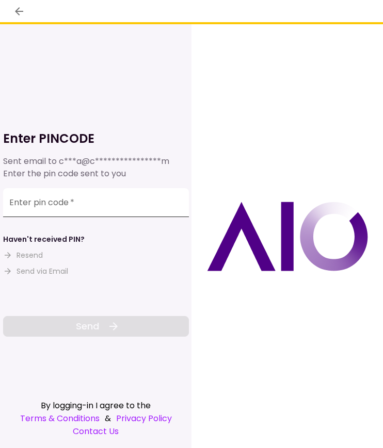  Describe the element at coordinates (144, 419) in the screenshot. I see `a: Privacy Policy` at that location.